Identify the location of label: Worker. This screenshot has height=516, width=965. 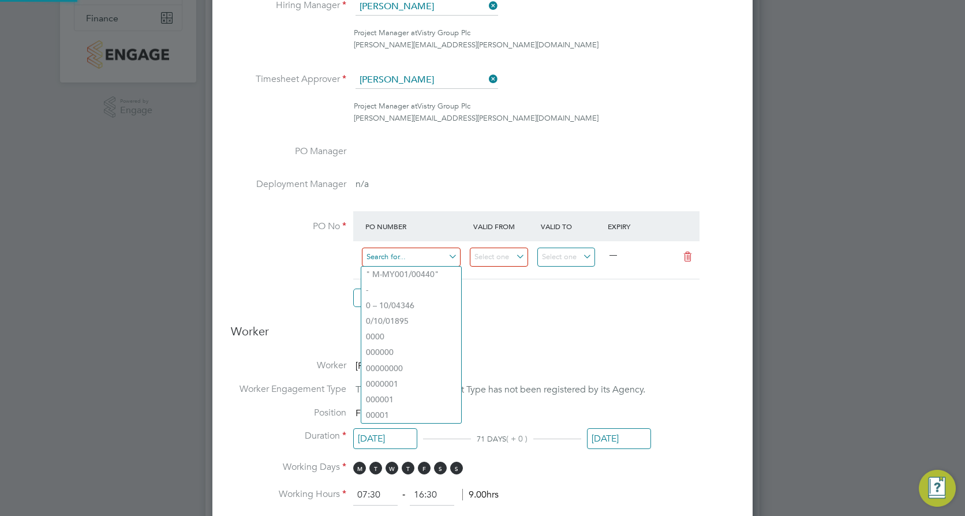
(289, 366).